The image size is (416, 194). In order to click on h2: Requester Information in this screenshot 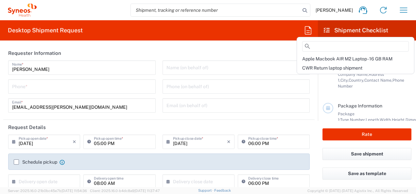, I will do `click(35, 53)`.